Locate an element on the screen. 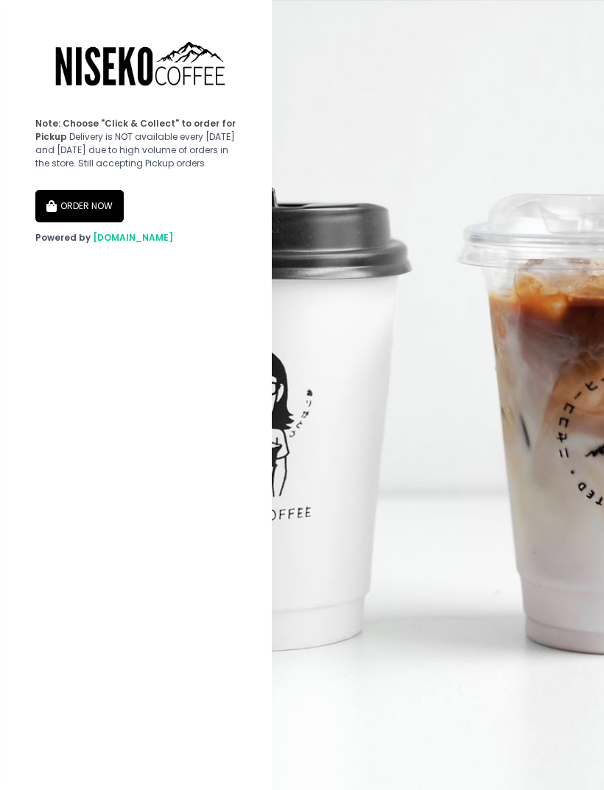 This screenshot has width=604, height=790. img: Niseko Coffee is located at coordinates (146, 65).